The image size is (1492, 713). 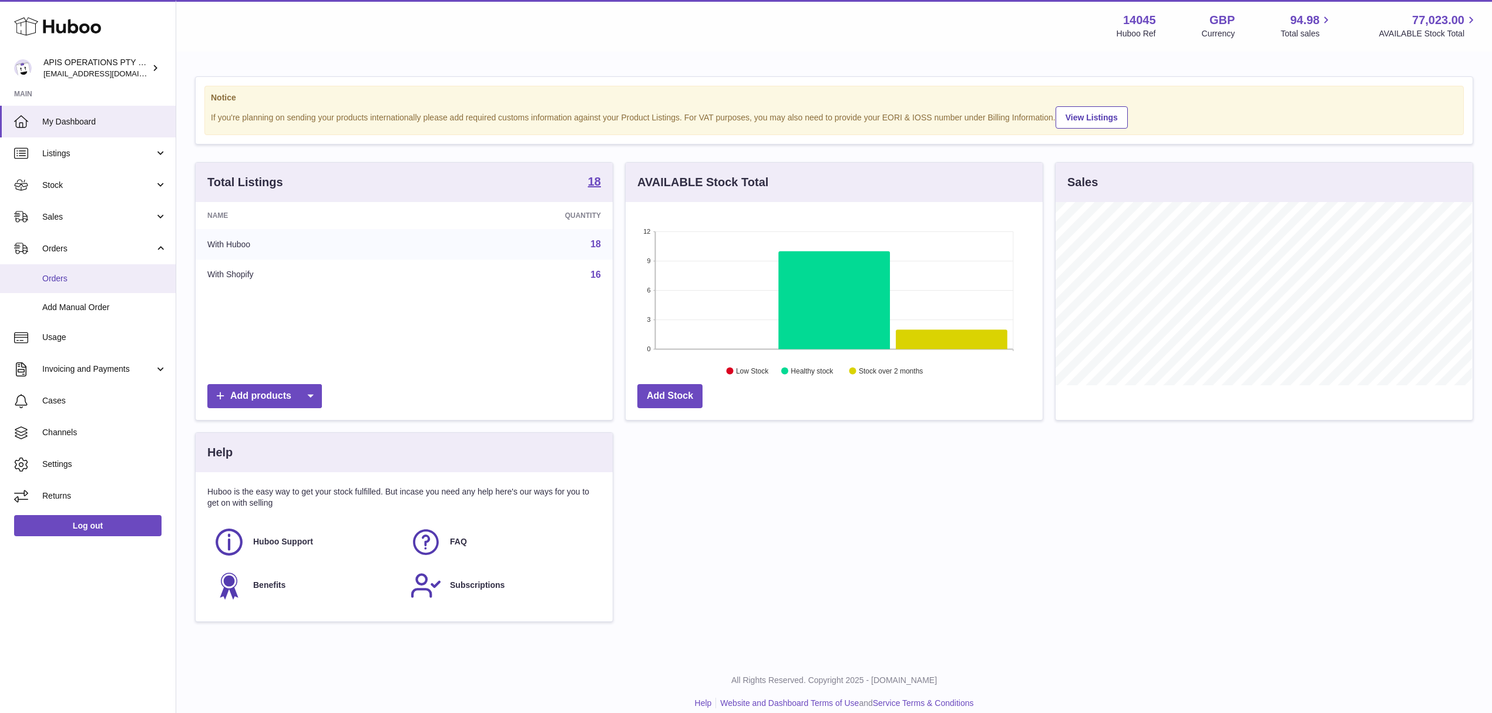 What do you see at coordinates (308, 244) in the screenshot?
I see `td: With Huboo` at bounding box center [308, 244].